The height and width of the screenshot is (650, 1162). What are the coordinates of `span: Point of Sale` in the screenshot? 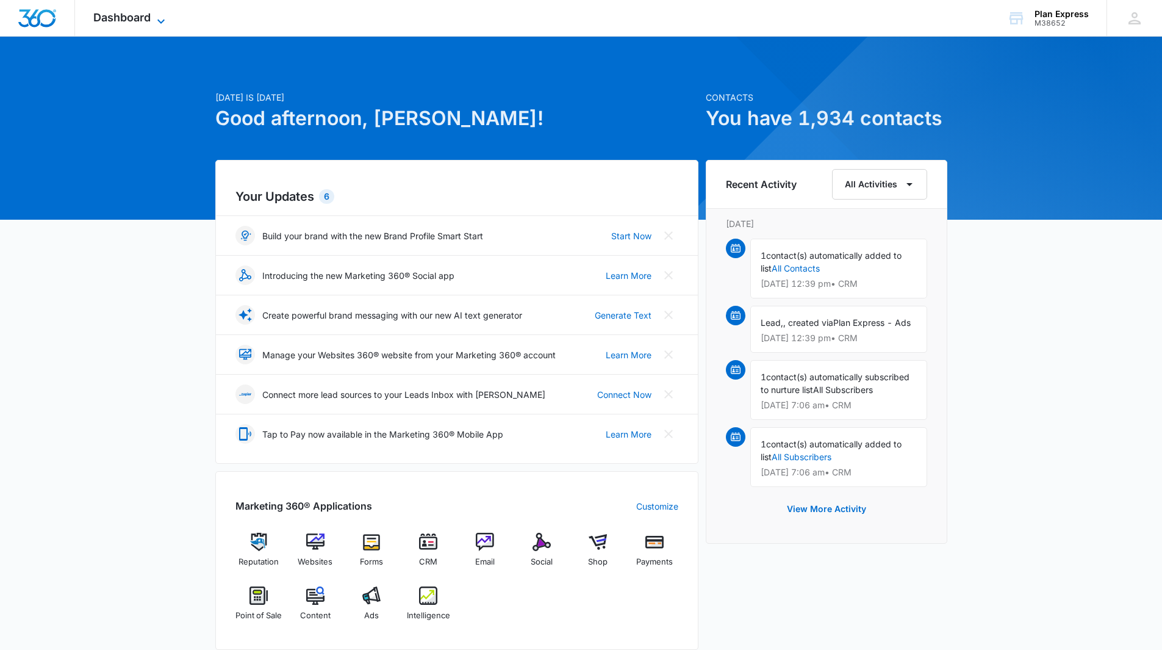 It's located at (259, 616).